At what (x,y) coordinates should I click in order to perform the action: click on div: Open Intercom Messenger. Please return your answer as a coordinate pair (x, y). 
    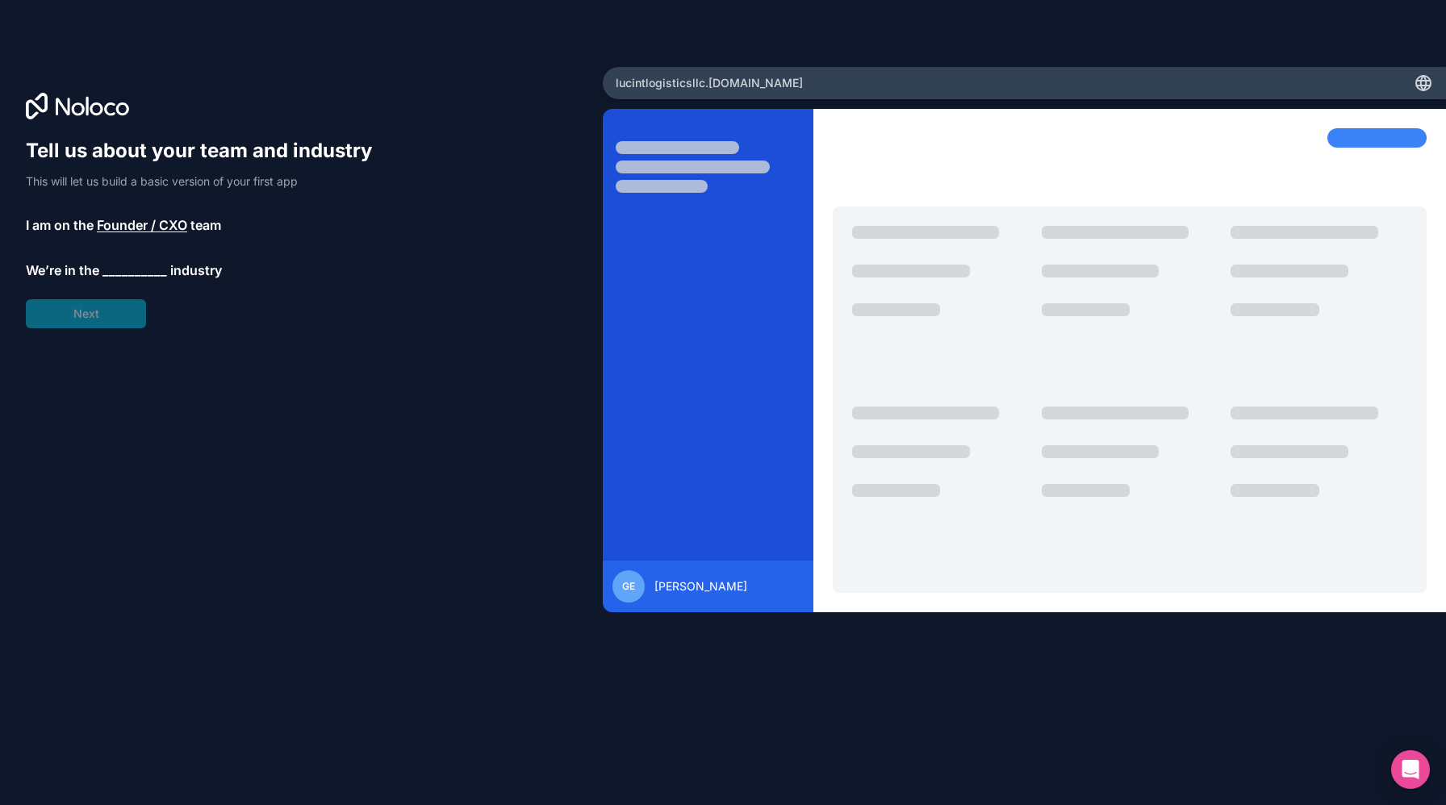
    Looking at the image, I should click on (1410, 770).